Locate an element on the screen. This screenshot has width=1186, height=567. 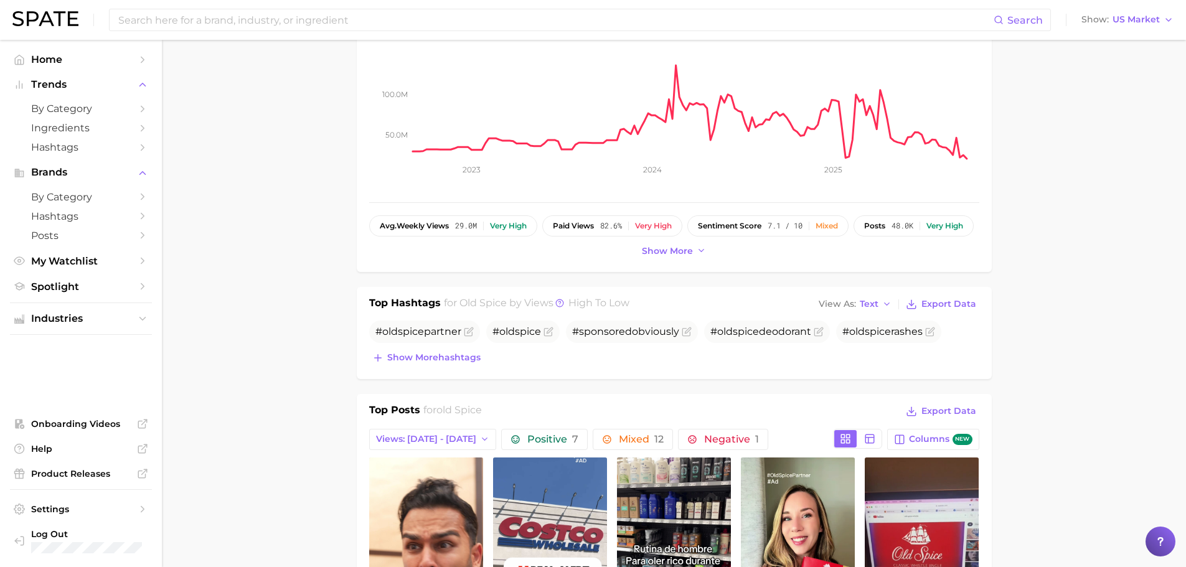
a: My Watchlist is located at coordinates (81, 261).